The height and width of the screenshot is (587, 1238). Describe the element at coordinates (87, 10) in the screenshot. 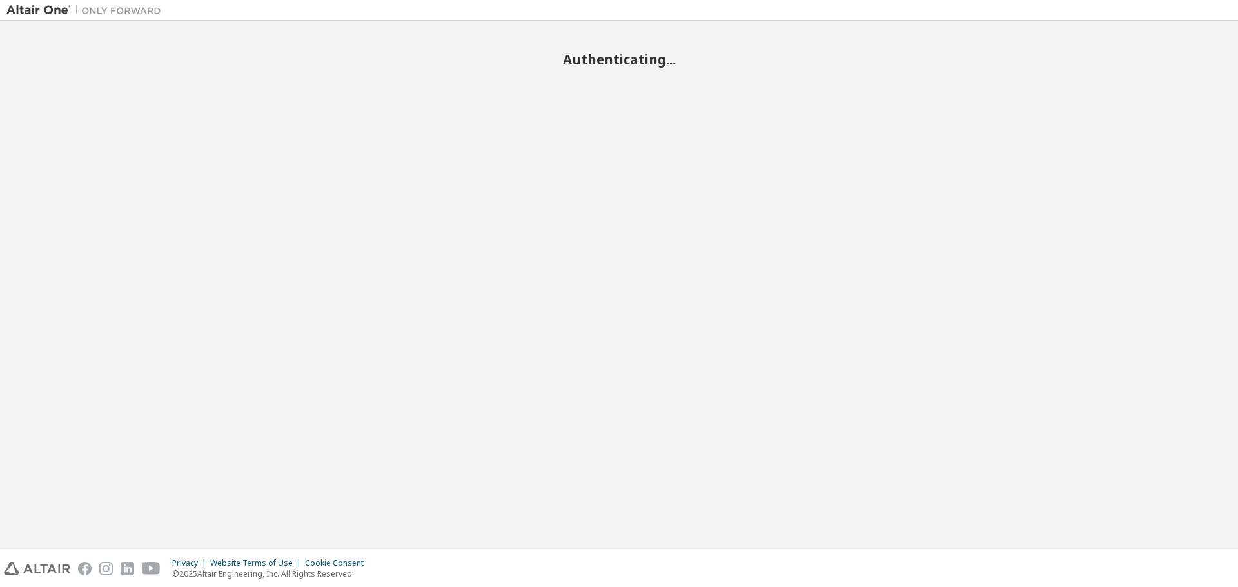

I see `img: Altair One` at that location.